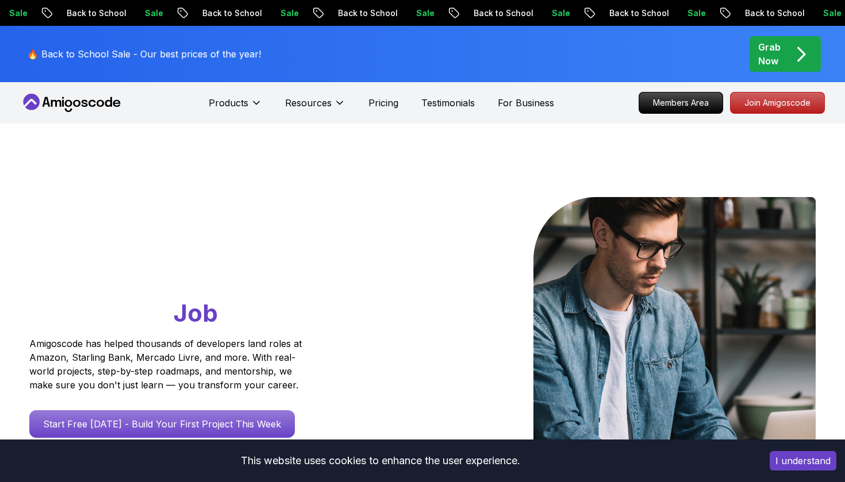 The height and width of the screenshot is (482, 845). Describe the element at coordinates (167, 365) in the screenshot. I see `p: Amigoscode has helped thousands of developers land roles at Amazon, Starling Bank, Mercado Livre,...` at that location.